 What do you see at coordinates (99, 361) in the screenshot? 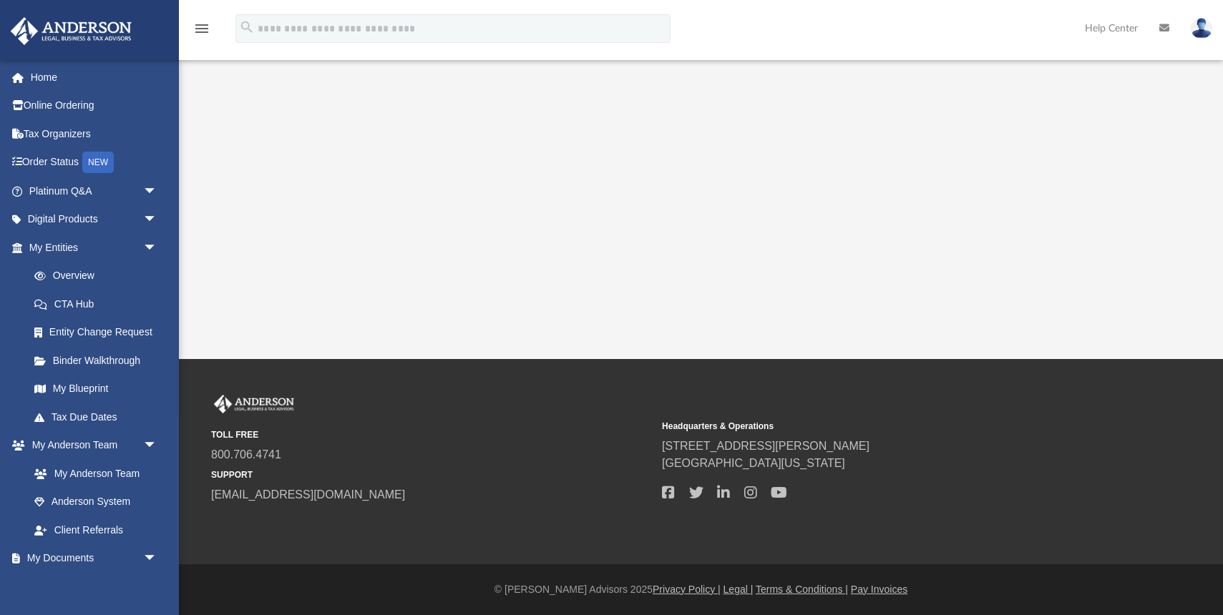
I see `a: Binder Walkthrough` at bounding box center [99, 361].